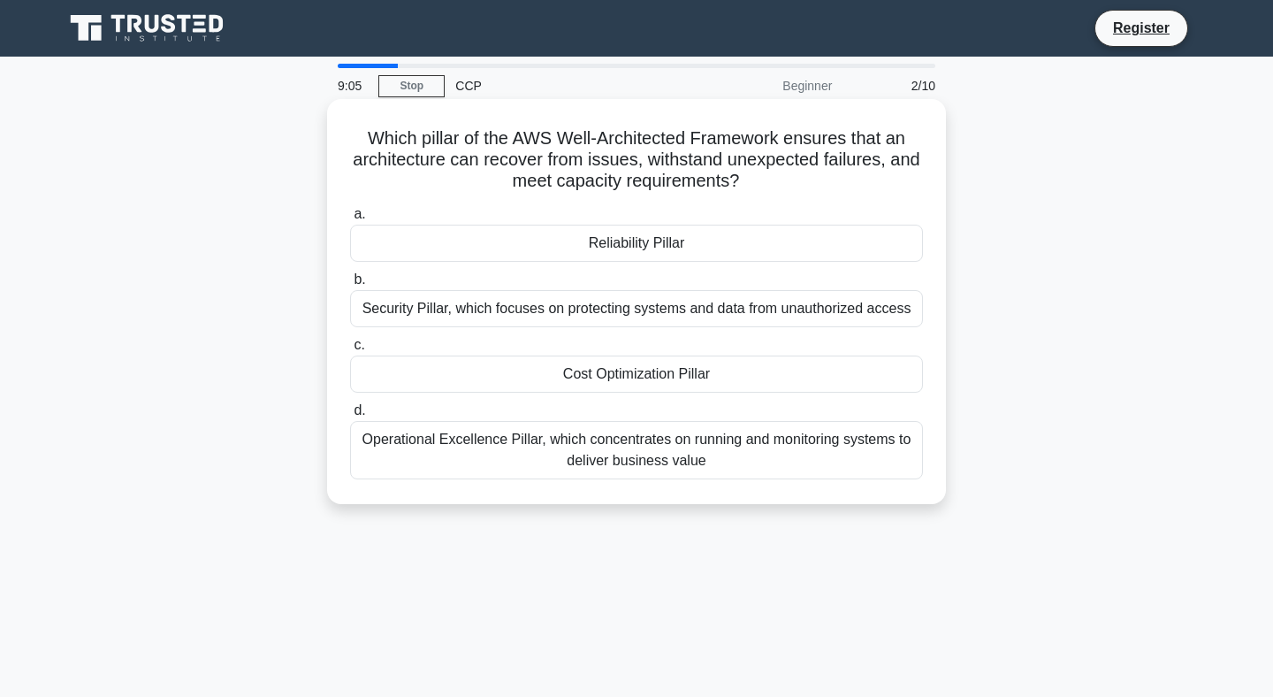 Image resolution: width=1273 pixels, height=697 pixels. Describe the element at coordinates (637, 374) in the screenshot. I see `div: Cost Optimization Pillar` at that location.